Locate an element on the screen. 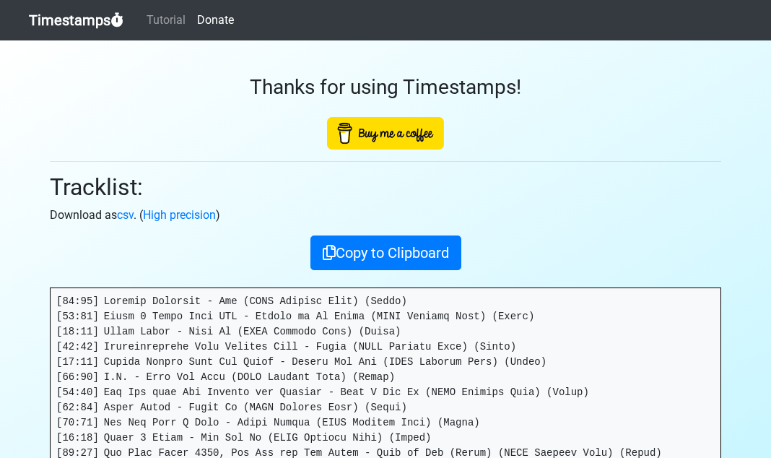 The image size is (771, 458). button: Copy to Clipboard is located at coordinates (386, 253).